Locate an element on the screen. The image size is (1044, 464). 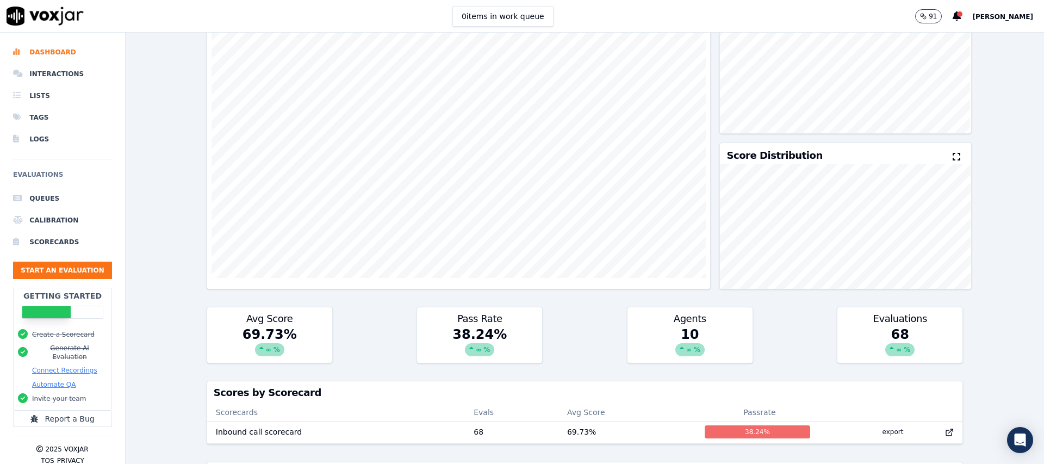
a: Tags is located at coordinates (63, 117).